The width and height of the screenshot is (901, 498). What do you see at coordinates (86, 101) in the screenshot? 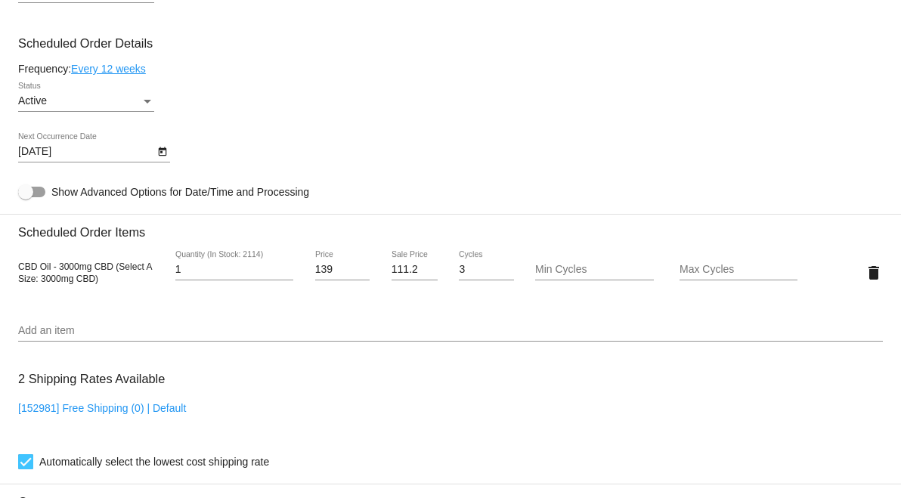
I see `mat-select: Status` at bounding box center [86, 101].